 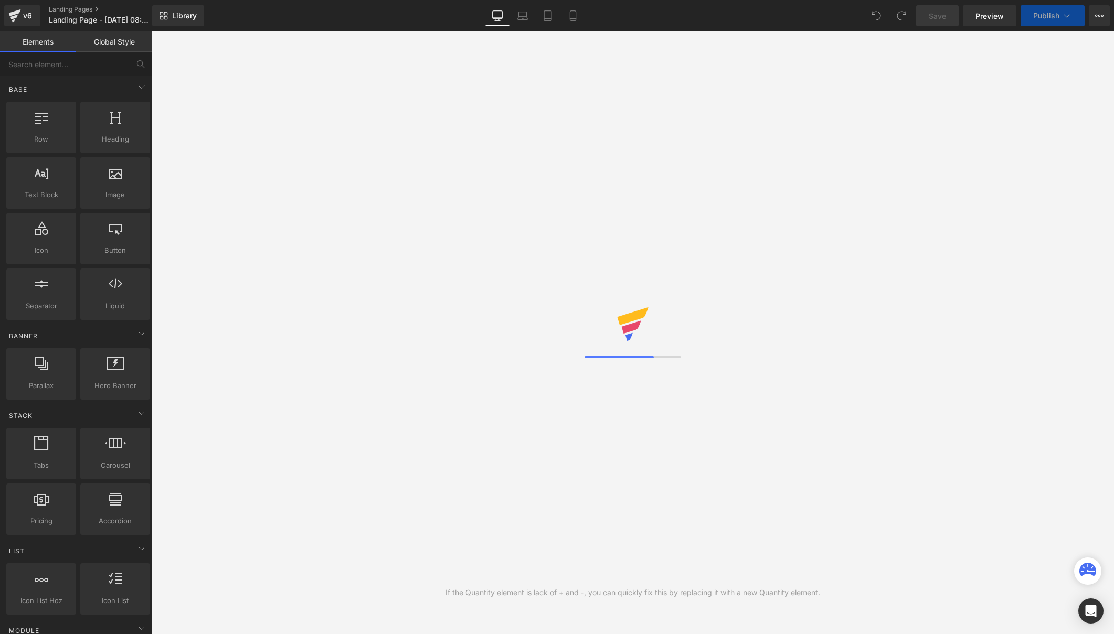 I want to click on button: Publish, so click(x=1053, y=16).